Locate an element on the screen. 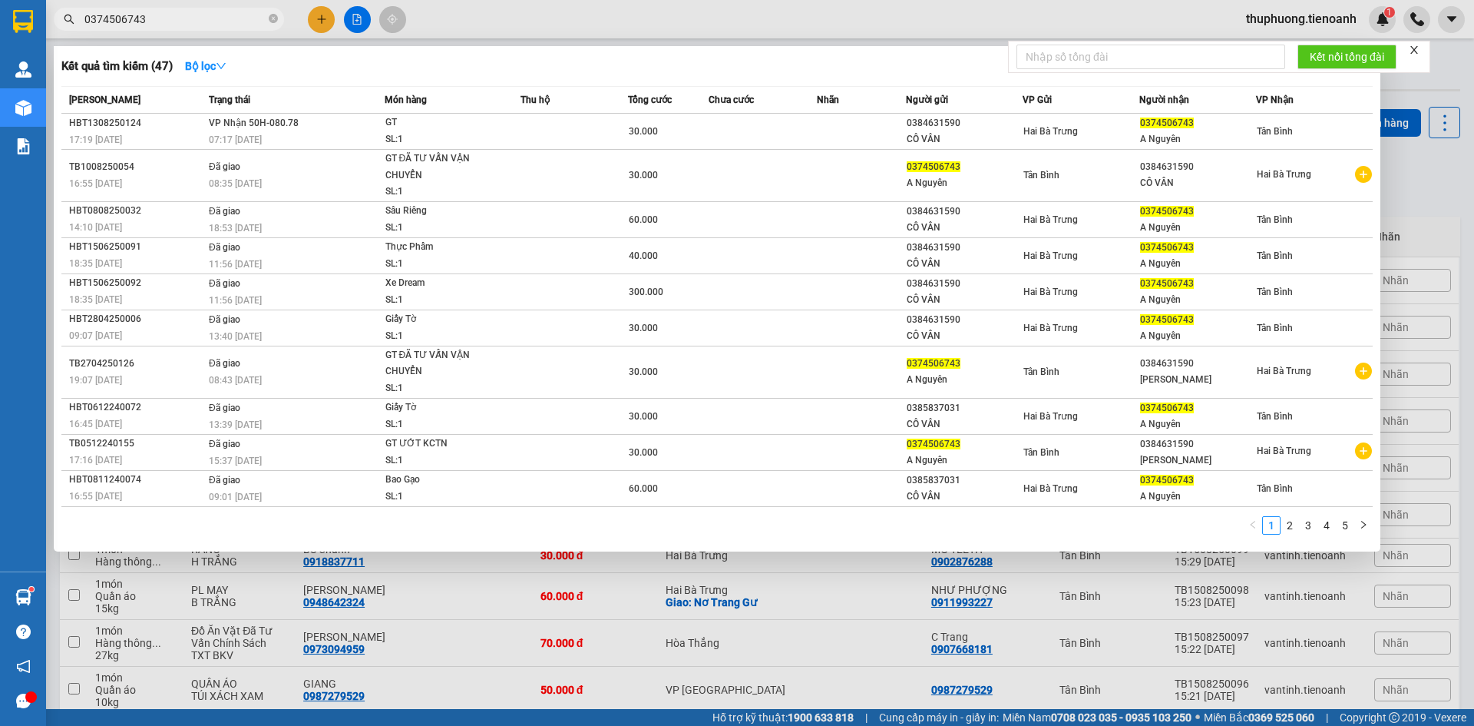 Image resolution: width=1474 pixels, height=726 pixels. div: Sâu Riêng is located at coordinates (443, 211).